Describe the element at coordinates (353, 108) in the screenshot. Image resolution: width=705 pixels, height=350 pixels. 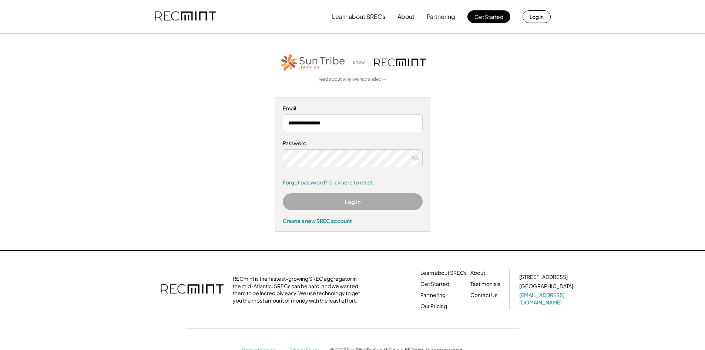
I see `div: Email` at that location.